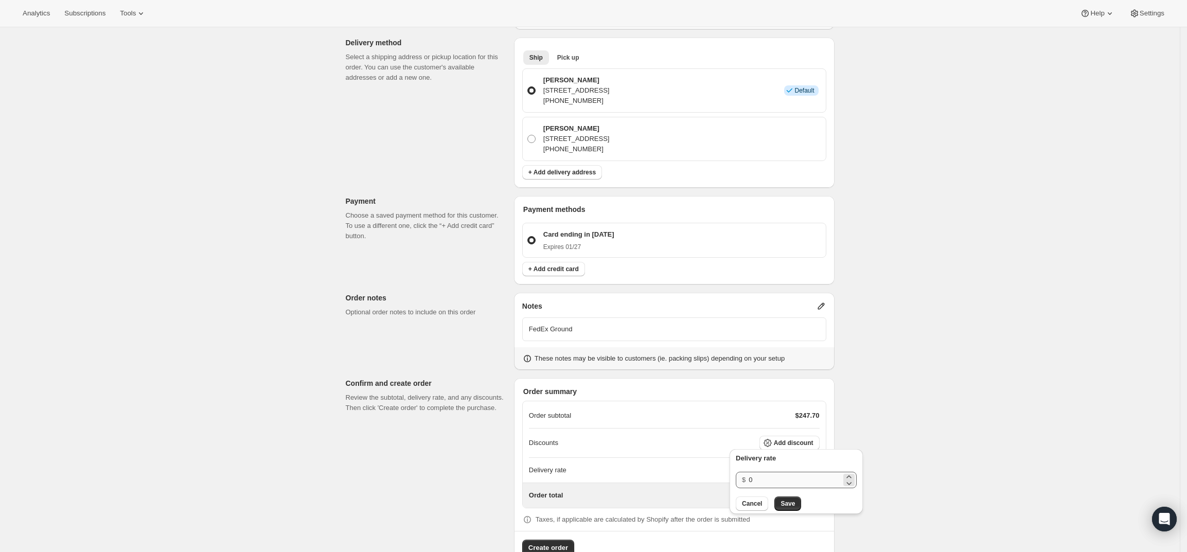 This screenshot has height=552, width=1187. I want to click on p: Delivery method, so click(426, 43).